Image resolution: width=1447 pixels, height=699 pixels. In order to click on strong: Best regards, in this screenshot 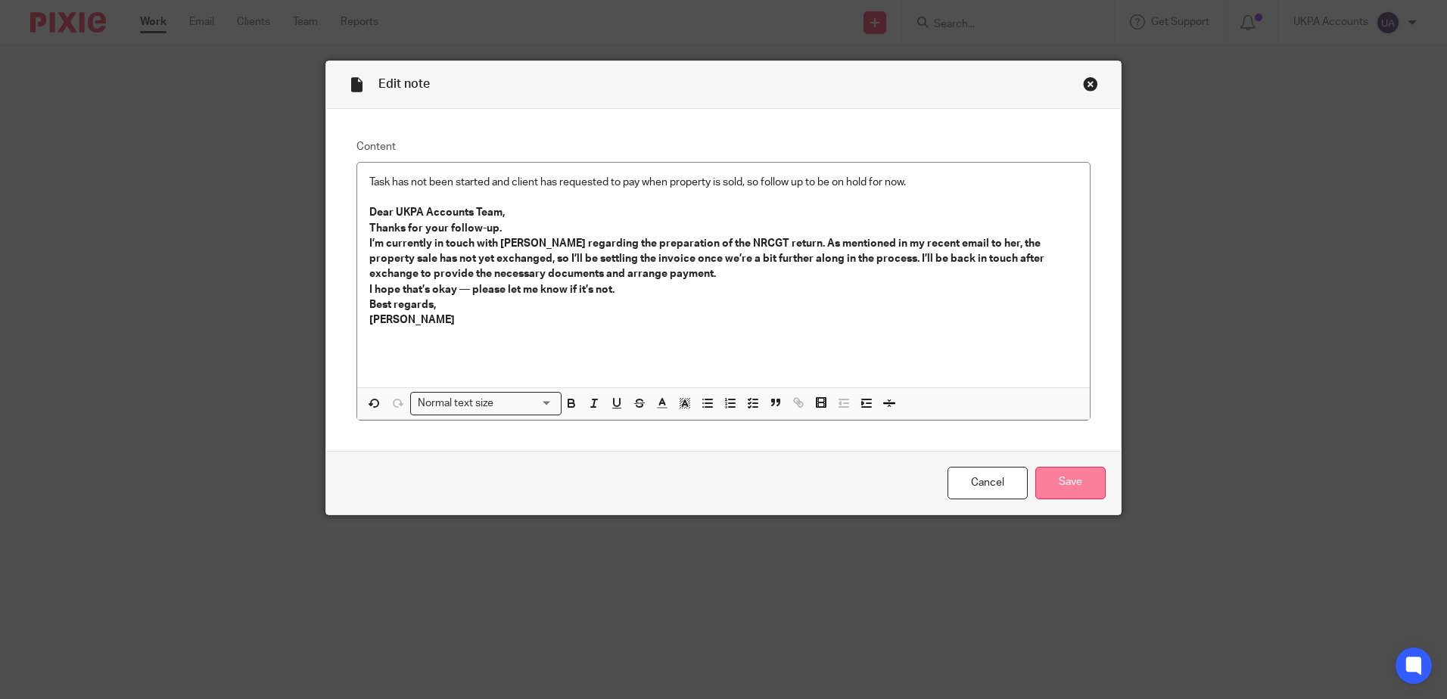, I will do `click(403, 305)`.